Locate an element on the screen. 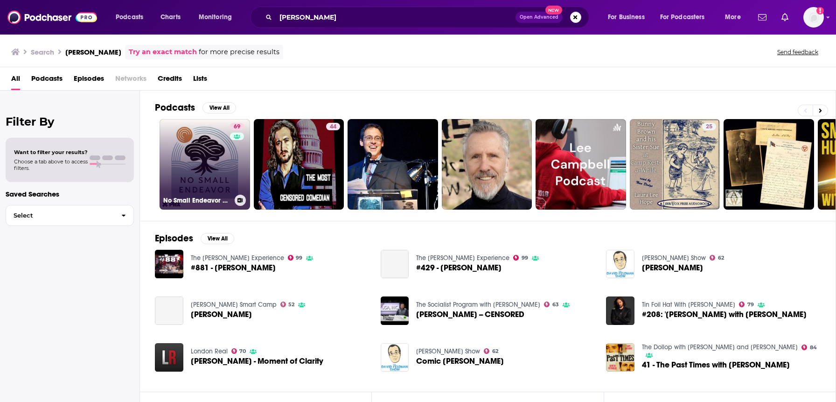  a: The Joe Rogan Experience is located at coordinates (463, 258).